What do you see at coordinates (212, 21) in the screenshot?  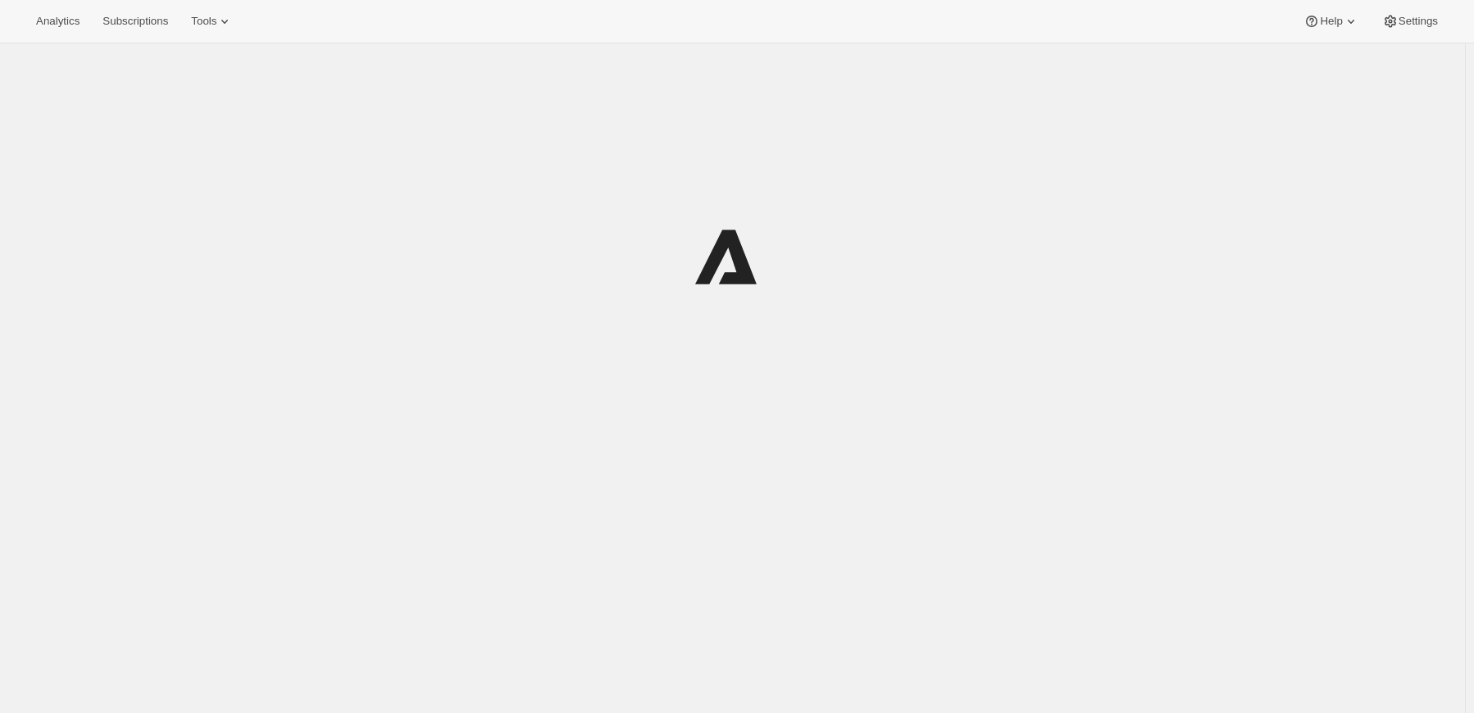 I see `button: Tools` at bounding box center [212, 21].